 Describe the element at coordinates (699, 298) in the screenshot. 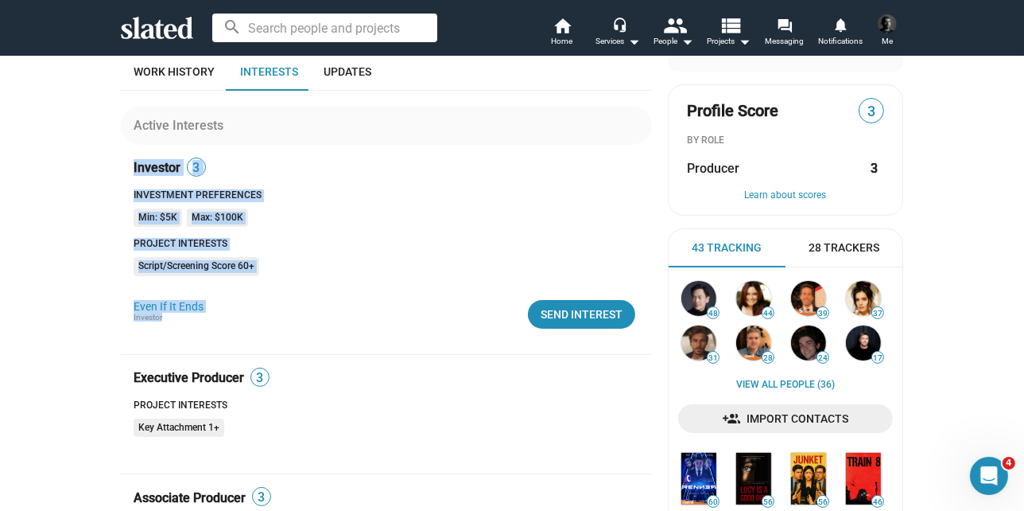

I see `img: Joel de la Funete` at that location.